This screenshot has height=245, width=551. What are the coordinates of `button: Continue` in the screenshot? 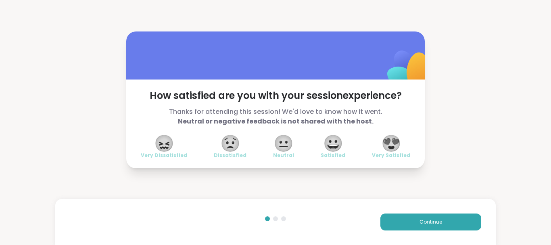 It's located at (430, 222).